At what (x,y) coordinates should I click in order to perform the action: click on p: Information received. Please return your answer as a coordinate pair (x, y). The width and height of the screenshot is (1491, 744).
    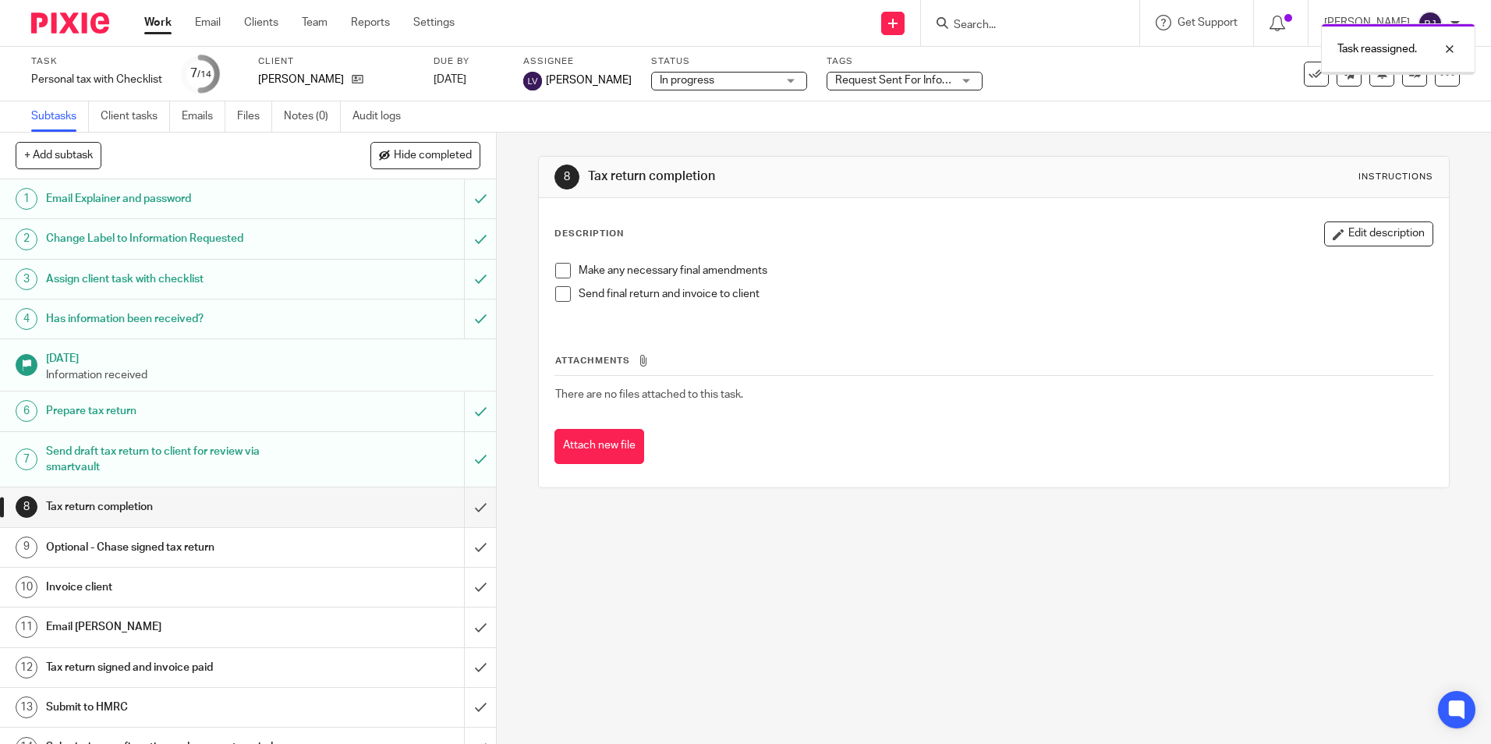
    Looking at the image, I should click on (264, 375).